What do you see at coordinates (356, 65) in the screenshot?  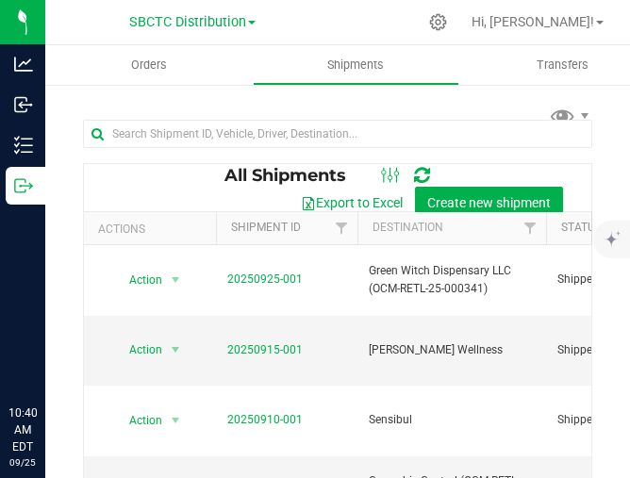 I see `span: Shipments` at bounding box center [356, 65].